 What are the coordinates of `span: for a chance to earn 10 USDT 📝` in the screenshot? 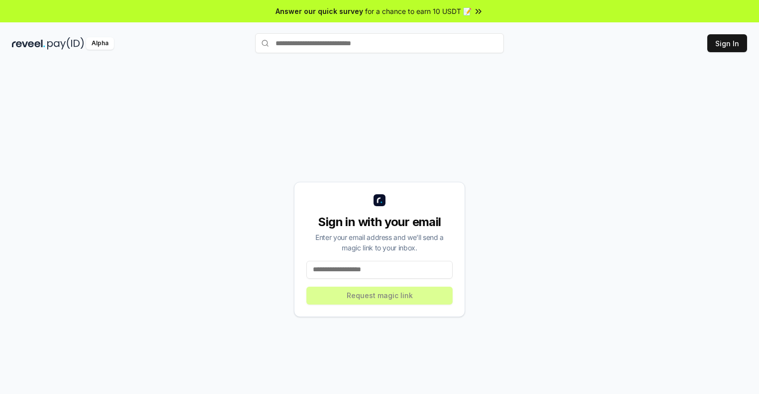 It's located at (418, 11).